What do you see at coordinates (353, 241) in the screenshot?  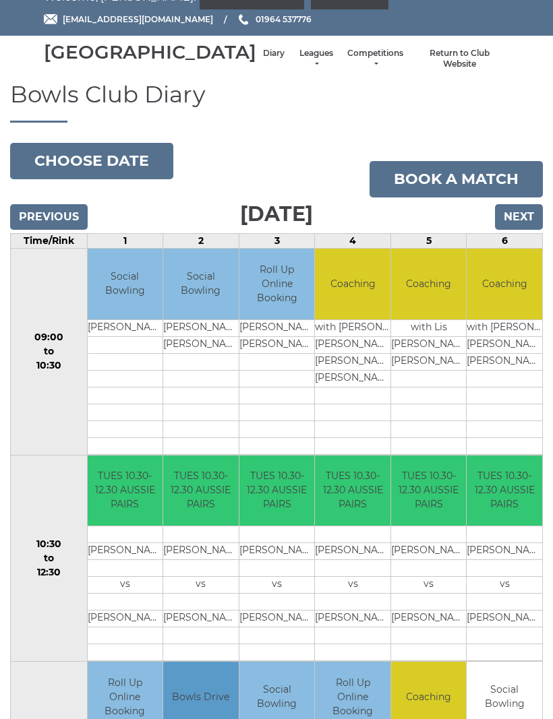 I see `td: 4` at bounding box center [353, 241].